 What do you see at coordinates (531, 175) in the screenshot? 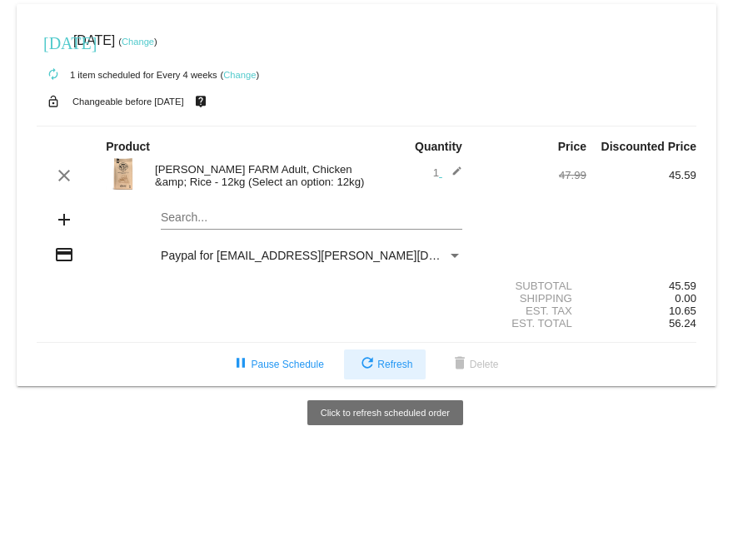
I see `div: 47.99` at bounding box center [531, 175].